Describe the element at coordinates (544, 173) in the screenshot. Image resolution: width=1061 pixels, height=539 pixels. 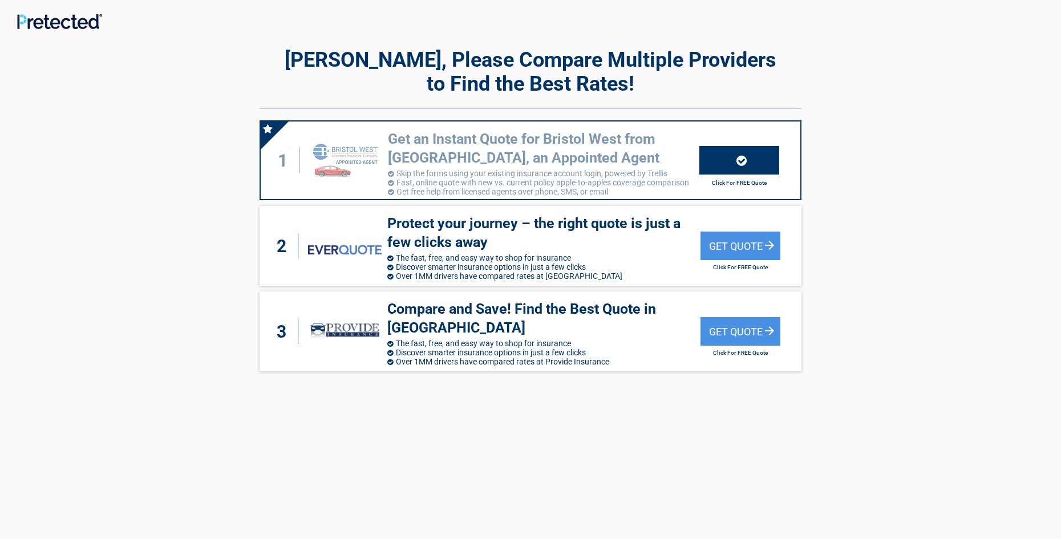
I see `li: Skip the forms using your existing insurance account login, powered by Trellis` at that location.